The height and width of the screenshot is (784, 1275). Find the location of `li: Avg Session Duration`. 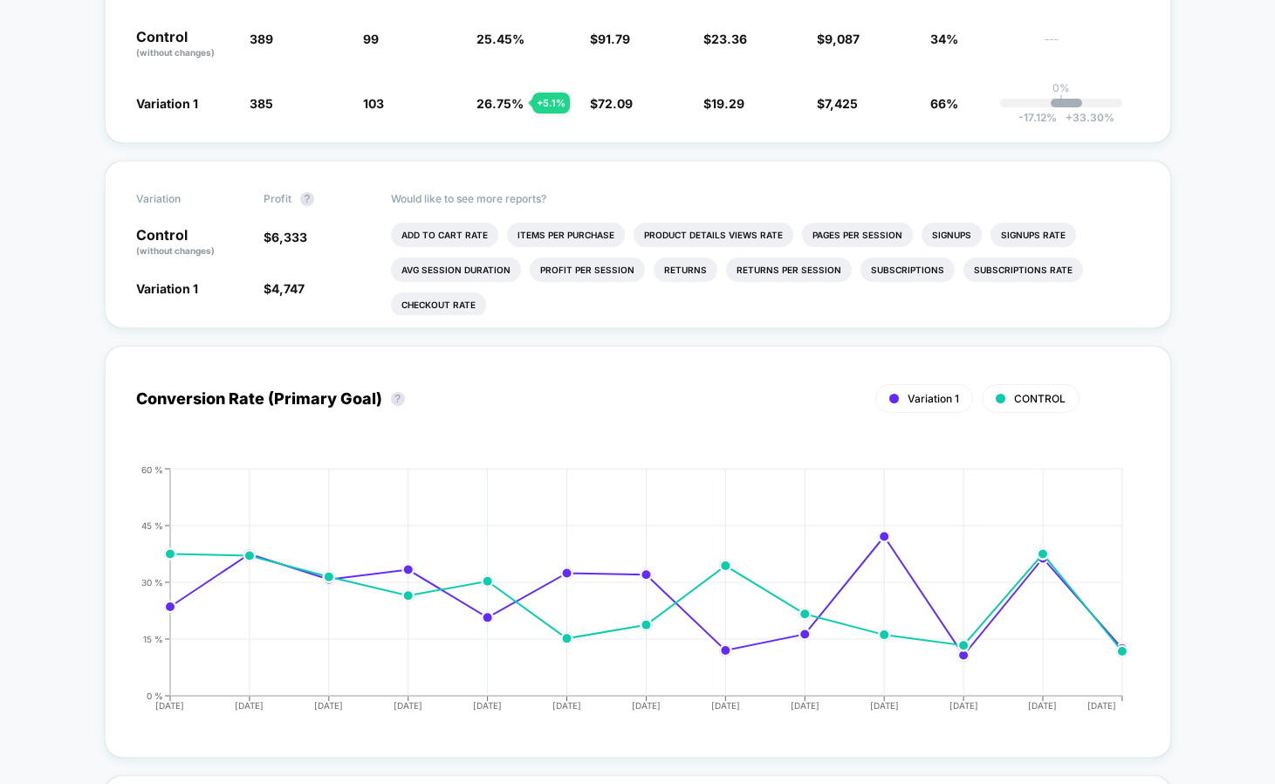

li: Avg Session Duration is located at coordinates (456, 270).